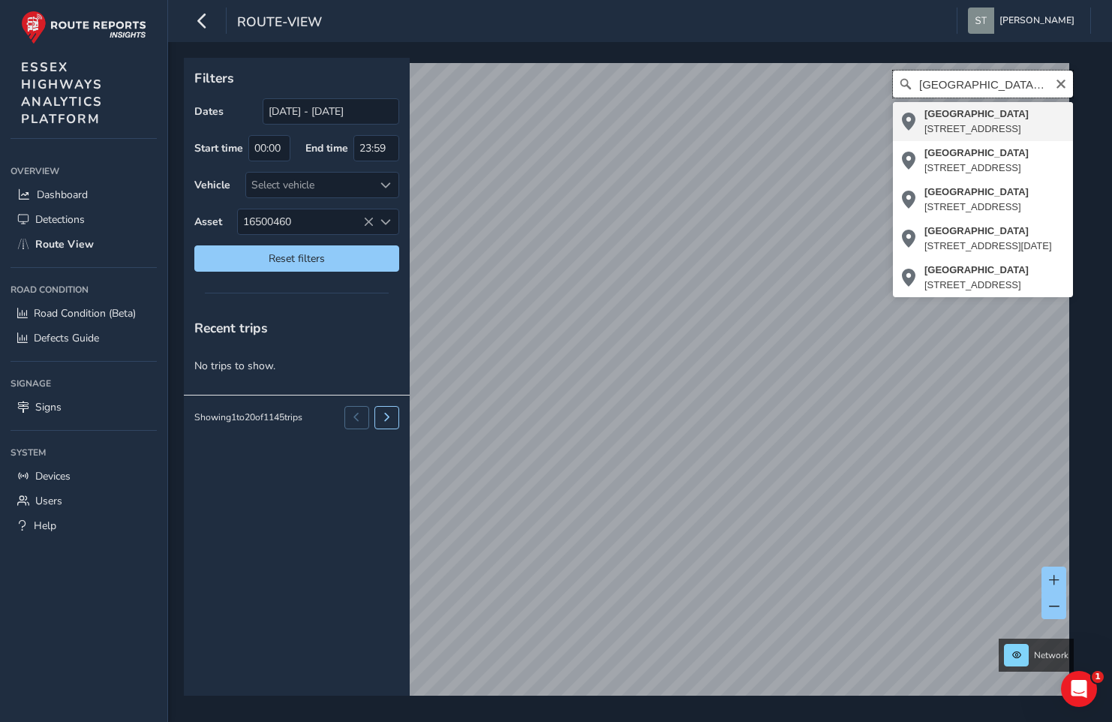 This screenshot has width=1112, height=722. Describe the element at coordinates (83, 383) in the screenshot. I see `div: Signage` at that location.